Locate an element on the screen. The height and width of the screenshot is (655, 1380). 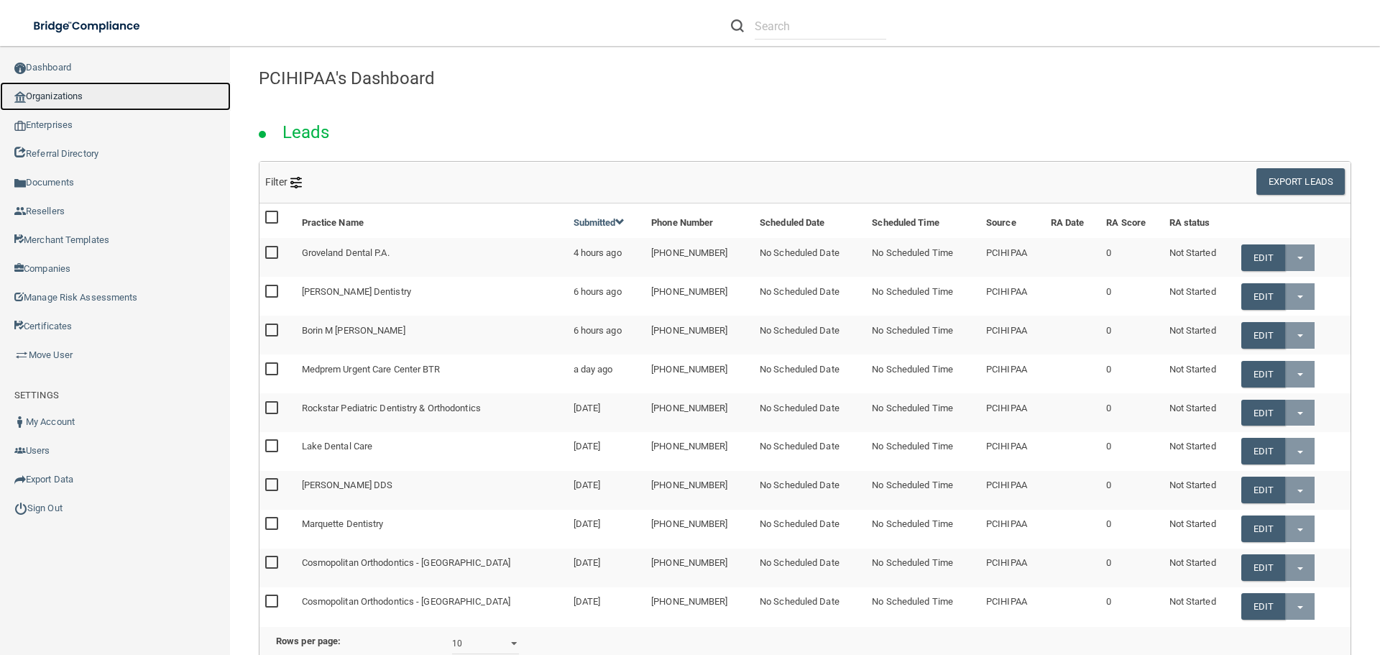
td: Marquette Dentistry is located at coordinates (432, 529).